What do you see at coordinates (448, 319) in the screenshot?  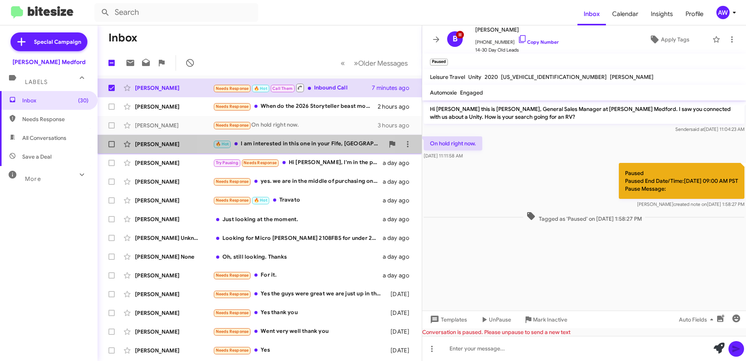 I see `button: Templates` at bounding box center [448, 319].